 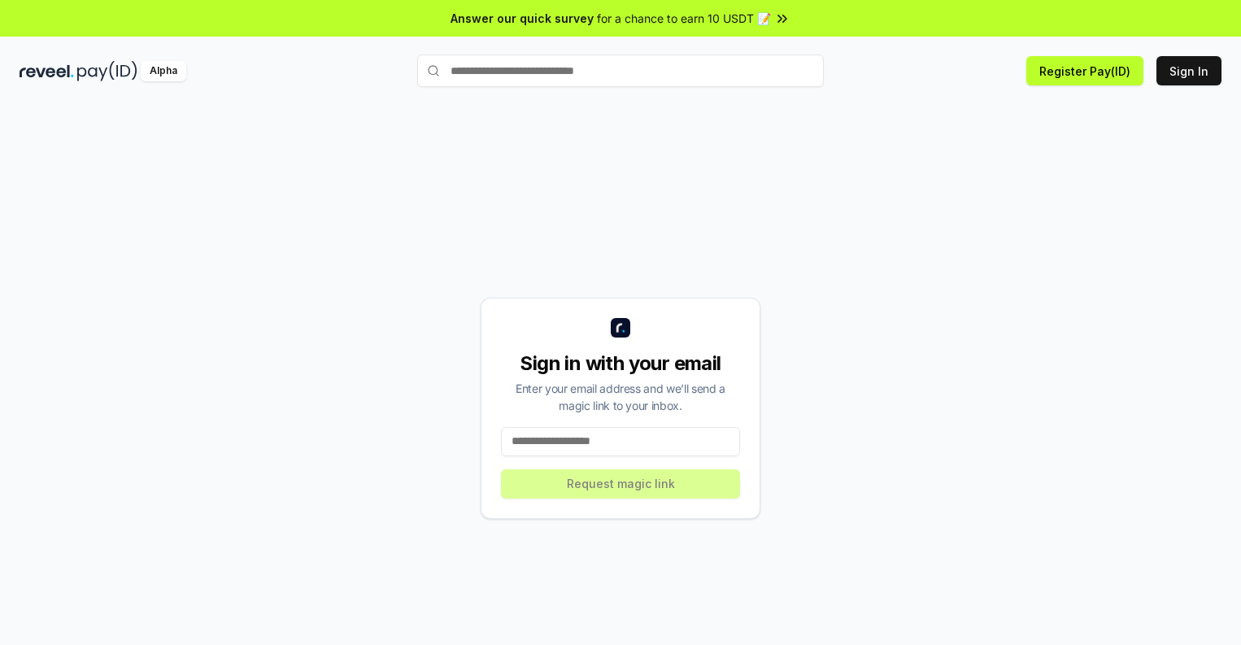 I want to click on button: Sign In, so click(x=1189, y=71).